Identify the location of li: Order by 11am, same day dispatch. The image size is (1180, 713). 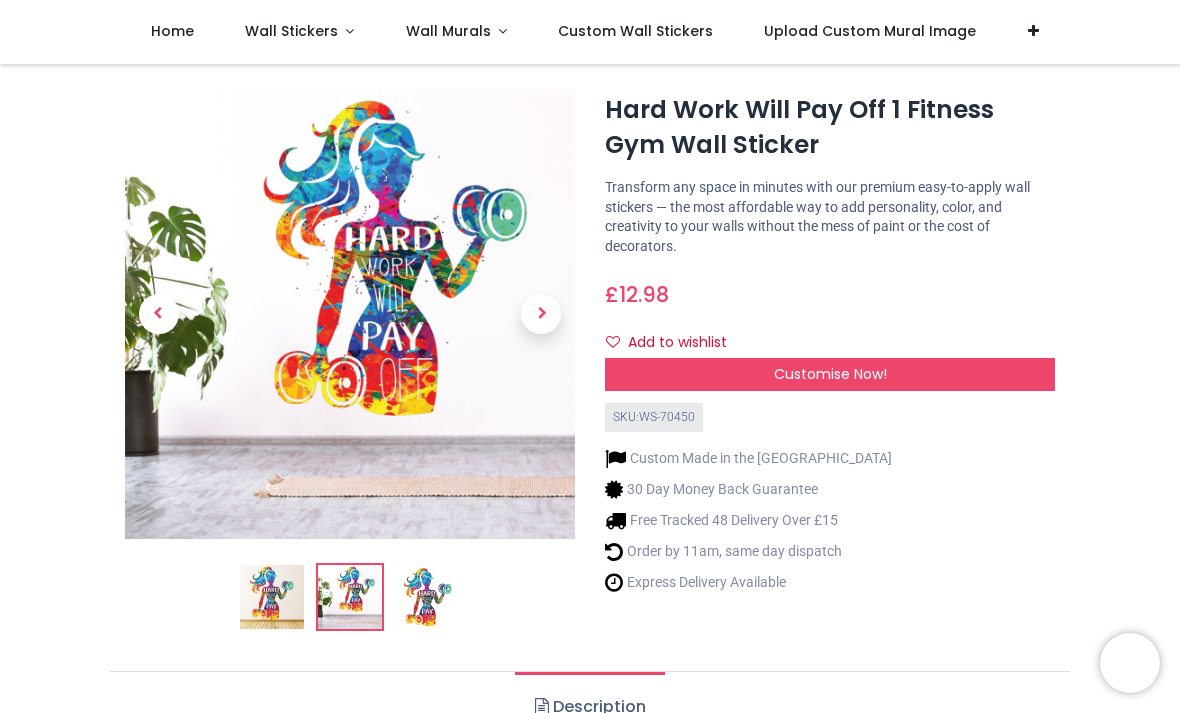
(748, 551).